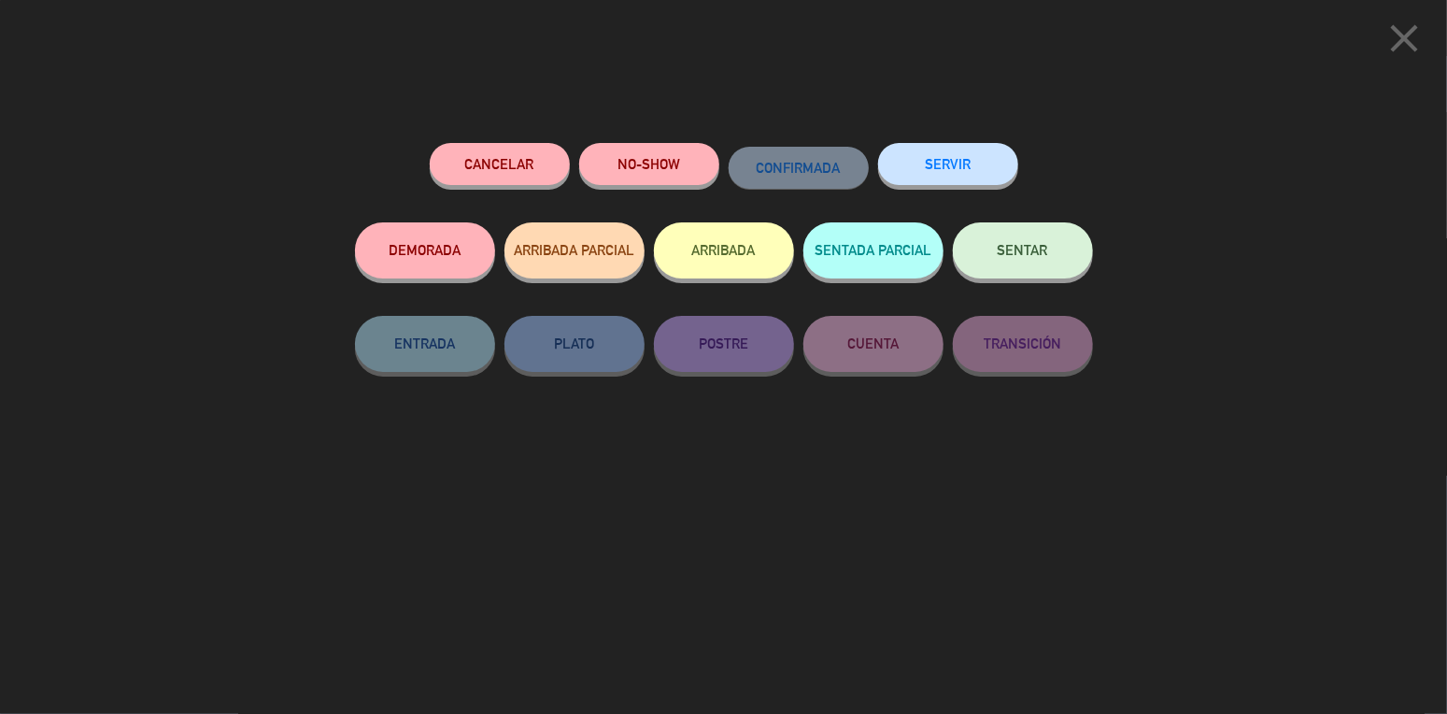 The height and width of the screenshot is (714, 1447). What do you see at coordinates (1023, 249) in the screenshot?
I see `span: SENTAR` at bounding box center [1023, 249].